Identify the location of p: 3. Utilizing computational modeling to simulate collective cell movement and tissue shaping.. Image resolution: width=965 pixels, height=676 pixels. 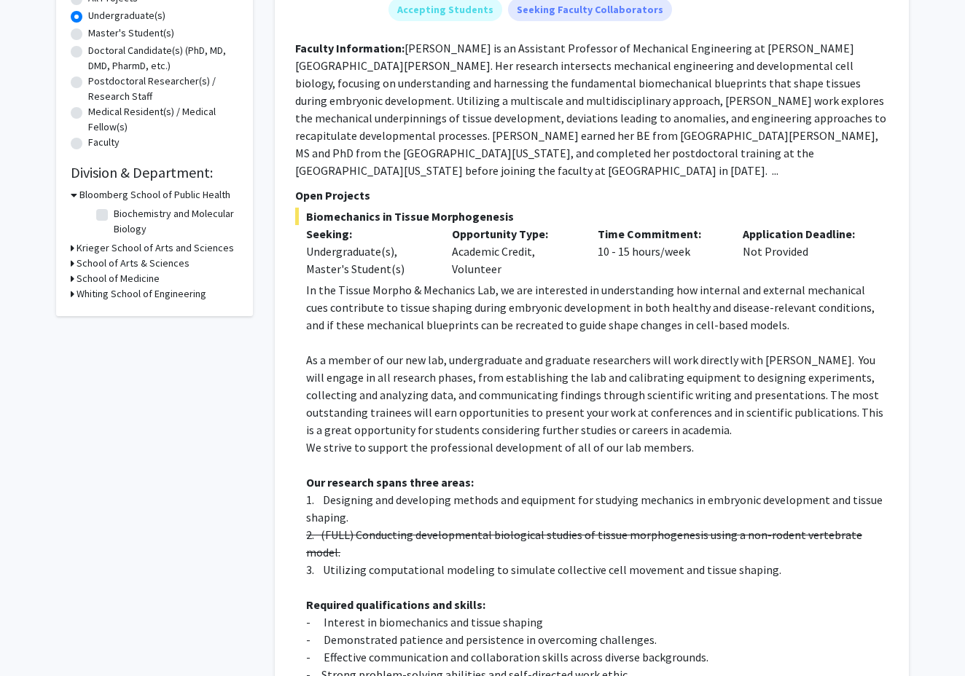
(597, 570).